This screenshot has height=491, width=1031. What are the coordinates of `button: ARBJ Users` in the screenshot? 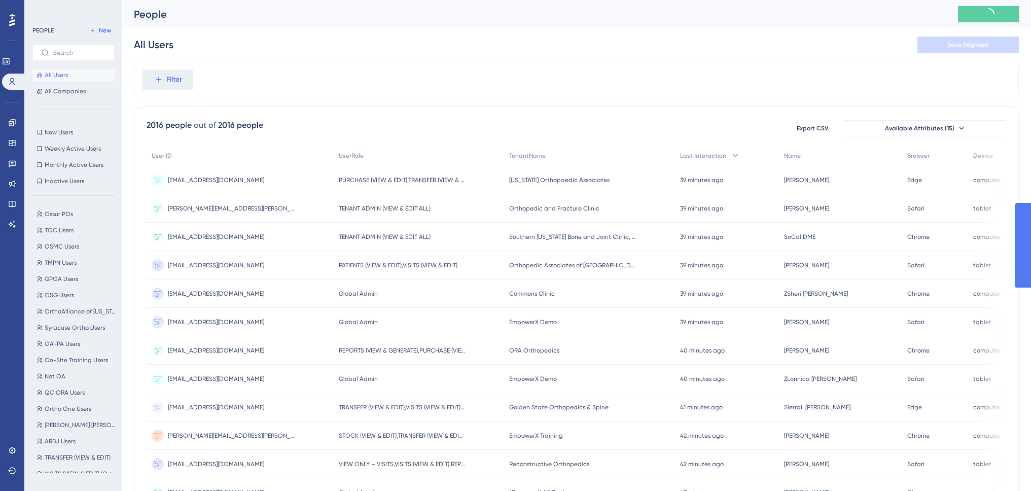 It's located at (77, 441).